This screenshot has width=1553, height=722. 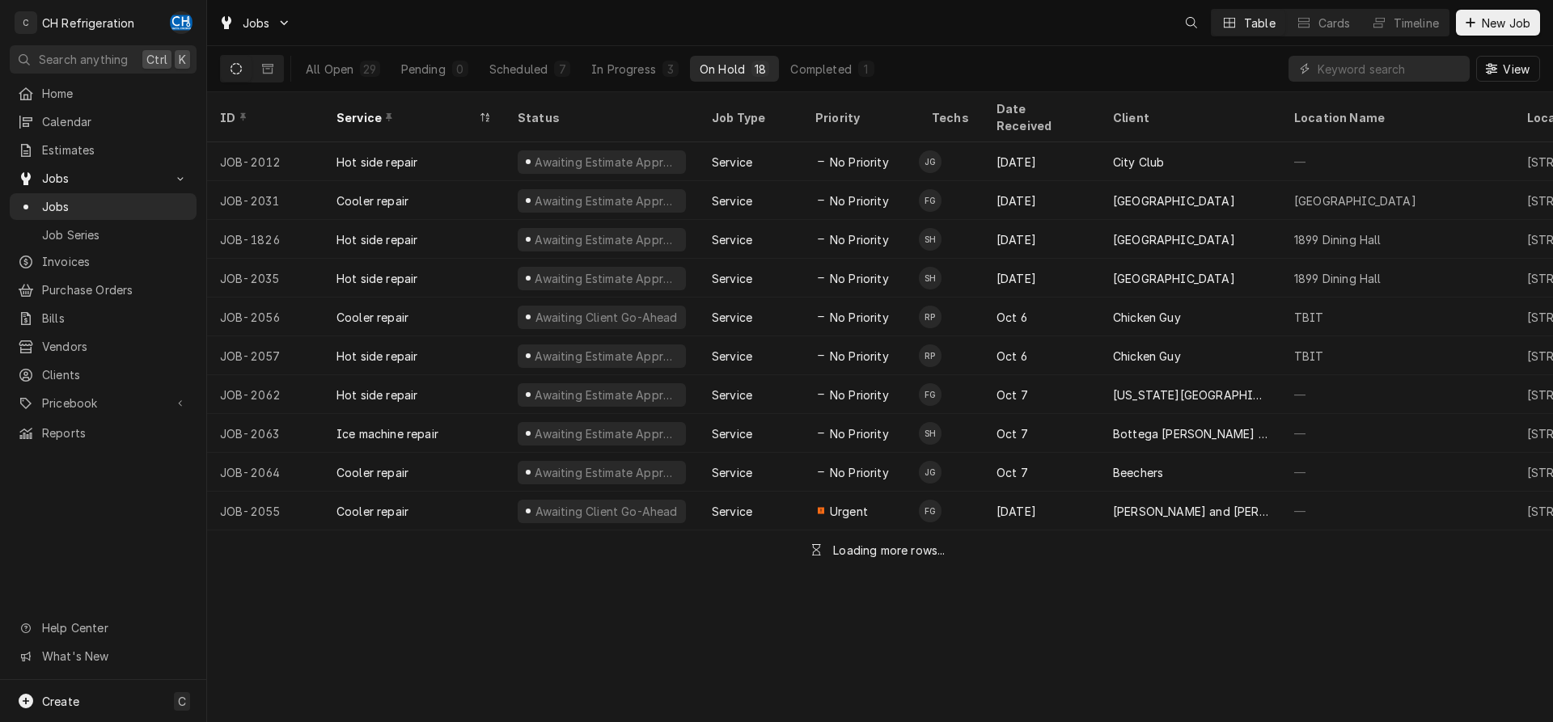 What do you see at coordinates (103, 93) in the screenshot?
I see `a: Home` at bounding box center [103, 93].